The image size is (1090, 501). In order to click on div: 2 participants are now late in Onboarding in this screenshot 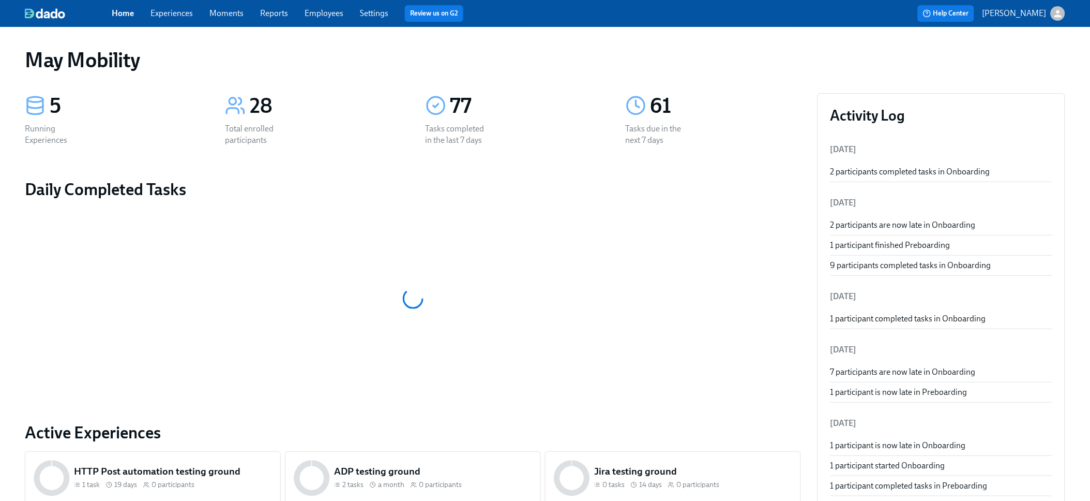, I will do `click(941, 225)`.